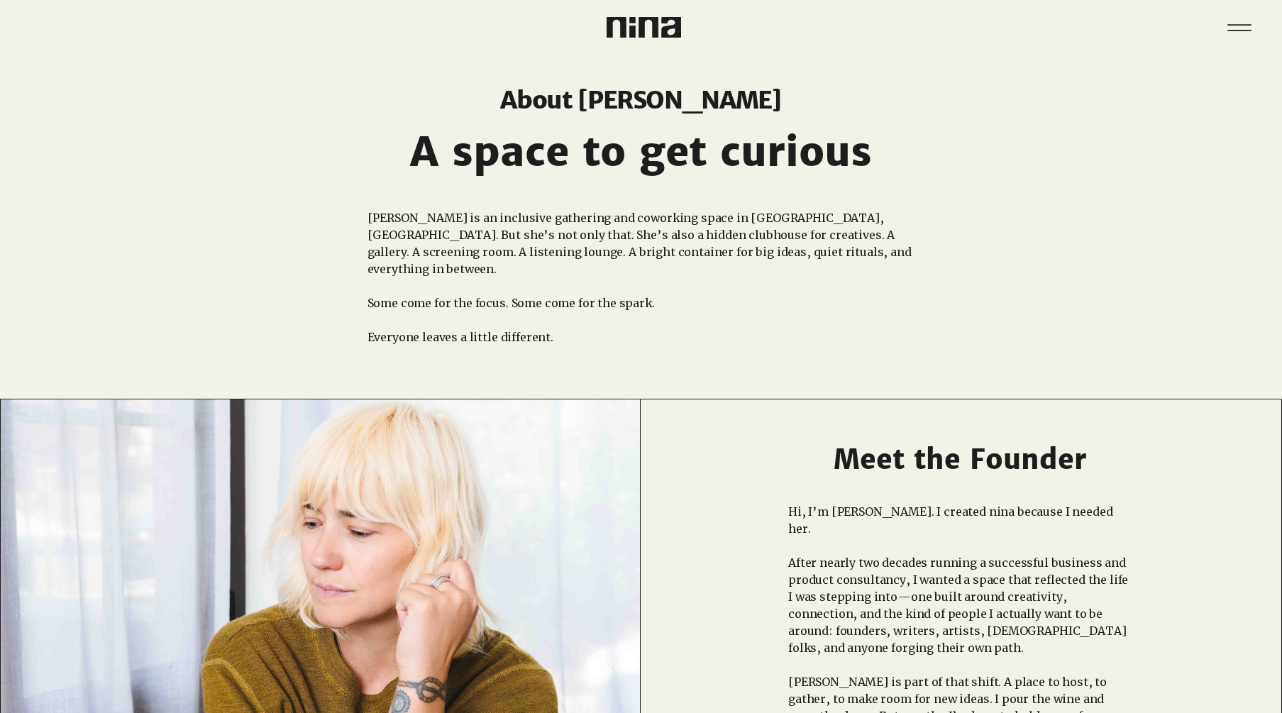 This screenshot has width=1282, height=713. I want to click on p: After nearly two decades running a successful business and product consultancy, I wanted a space ..., so click(960, 605).